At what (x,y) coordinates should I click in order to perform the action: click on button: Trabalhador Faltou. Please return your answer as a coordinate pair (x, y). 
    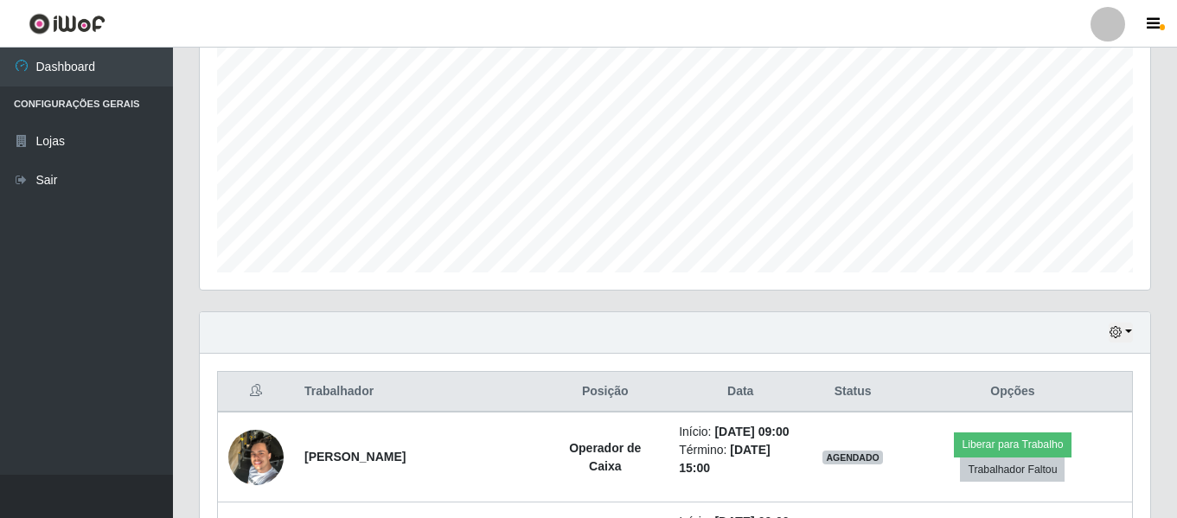
    Looking at the image, I should click on (1012, 470).